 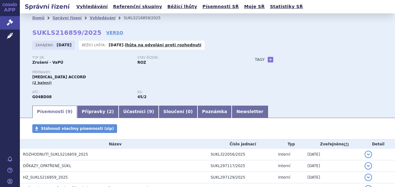 What do you see at coordinates (241, 177) in the screenshot?
I see `td: SUKL297129/2025` at bounding box center [241, 177].